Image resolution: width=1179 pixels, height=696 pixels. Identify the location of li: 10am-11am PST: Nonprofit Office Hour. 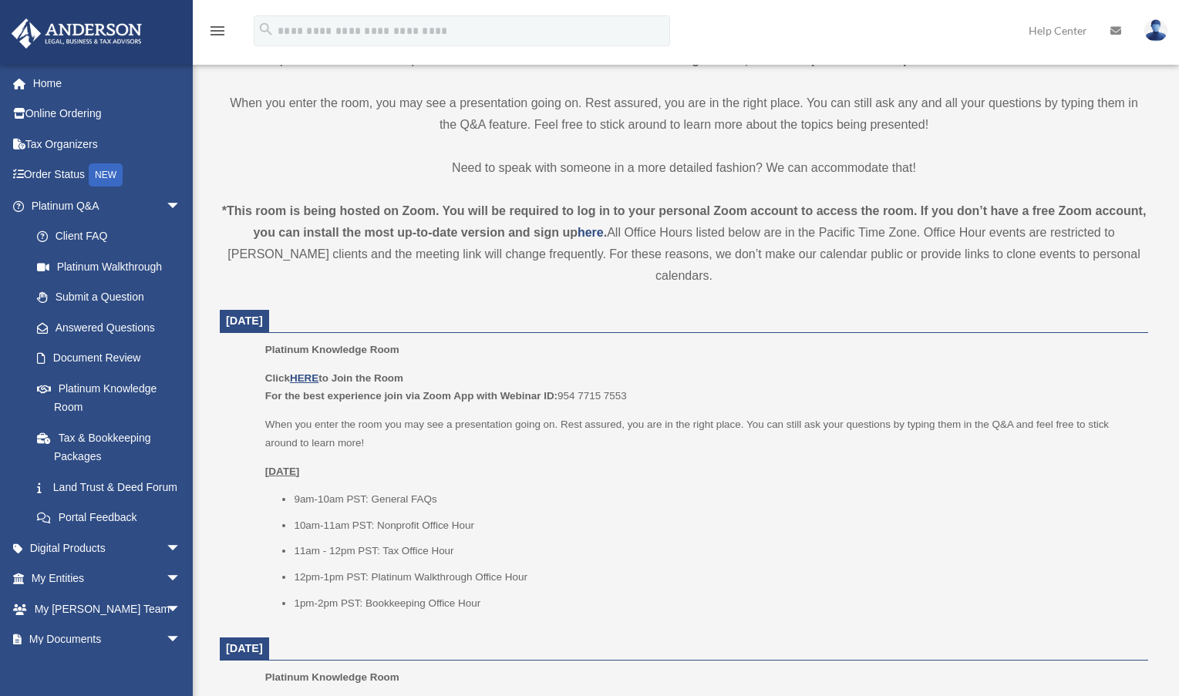
(716, 526).